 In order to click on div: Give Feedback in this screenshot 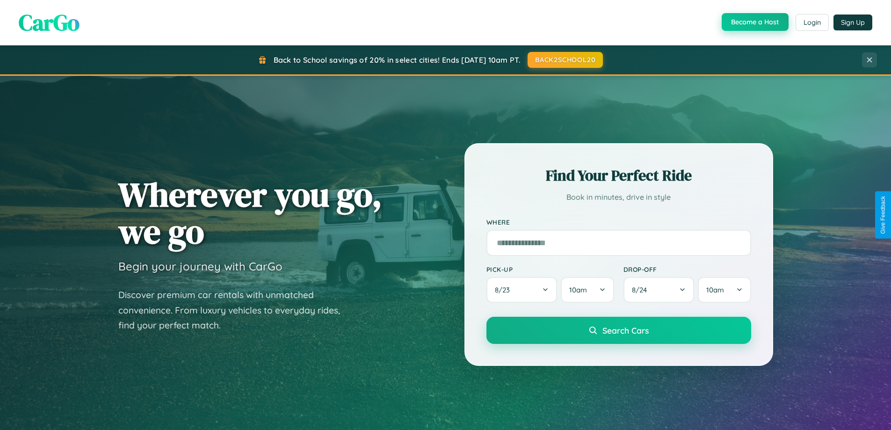, I will do `click(883, 215)`.